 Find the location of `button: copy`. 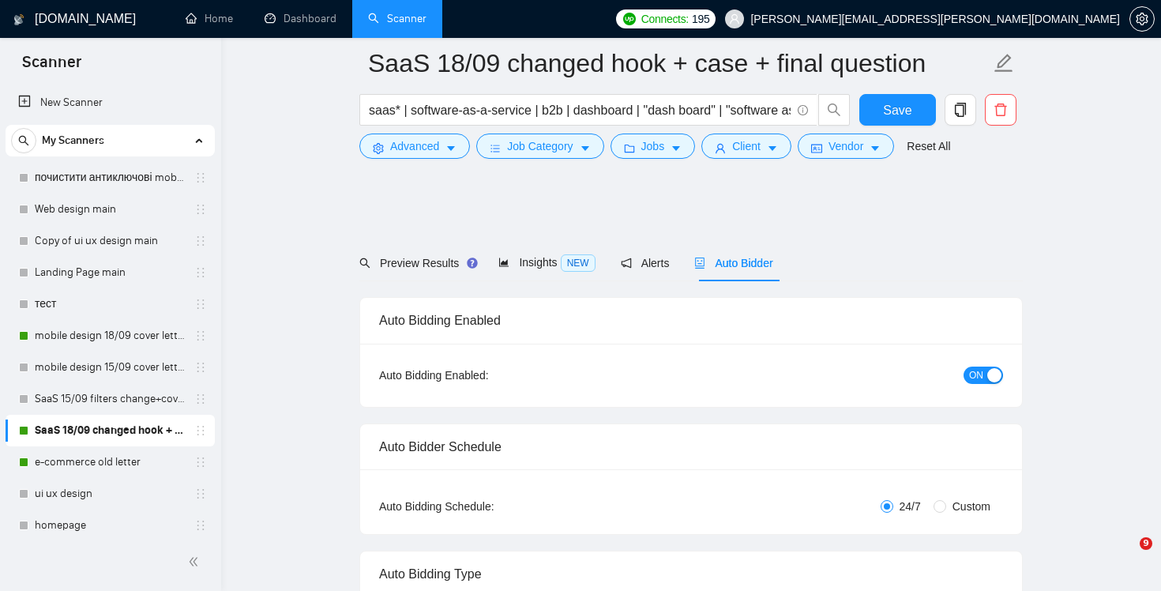

button: copy is located at coordinates (961, 110).